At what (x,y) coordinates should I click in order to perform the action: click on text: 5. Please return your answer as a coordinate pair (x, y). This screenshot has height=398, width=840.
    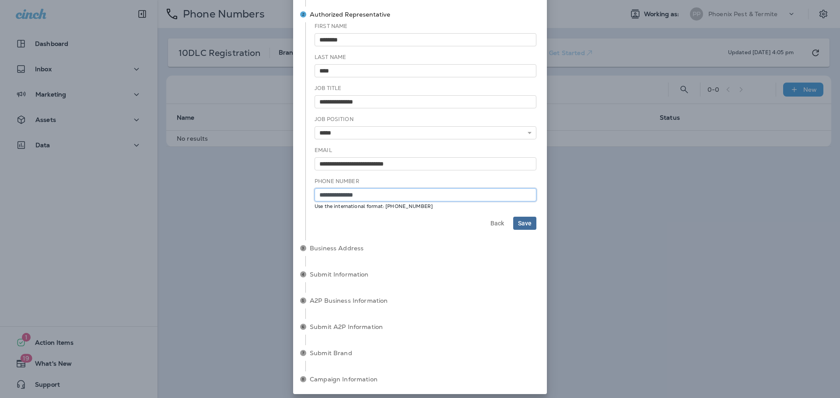
    Looking at the image, I should click on (303, 301).